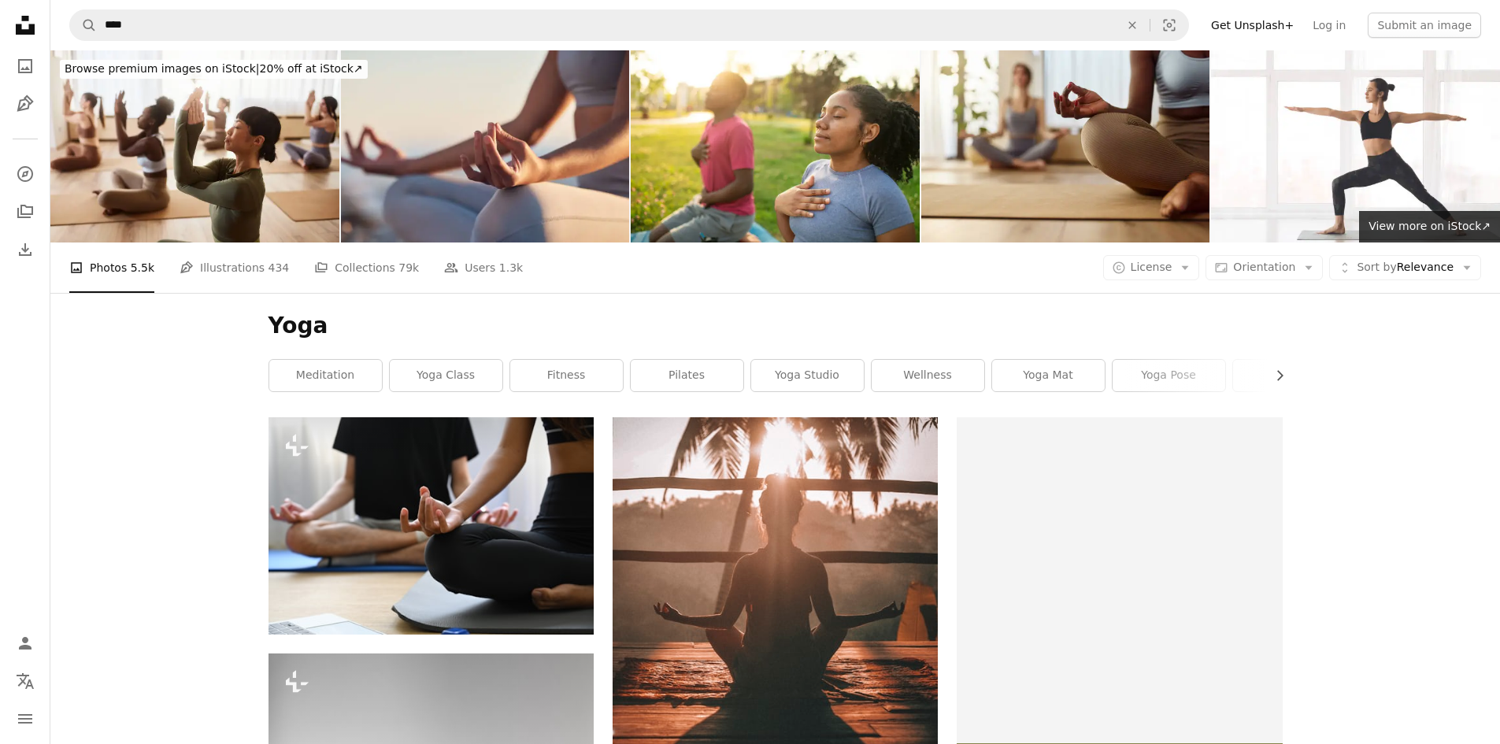  I want to click on a: View more on iStock↗, so click(1429, 227).